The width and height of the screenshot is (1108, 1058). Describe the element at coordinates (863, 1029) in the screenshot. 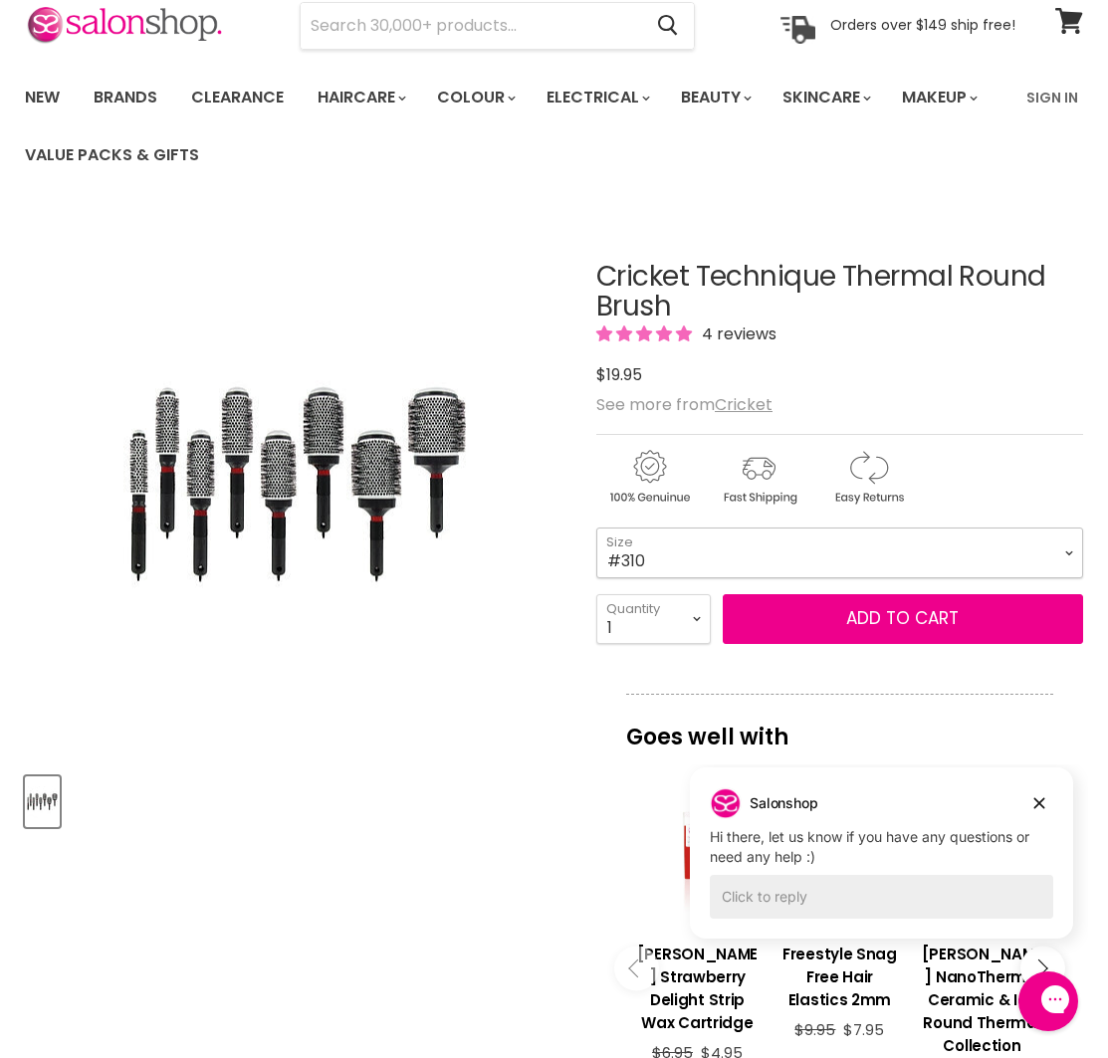

I see `span: $7.95` at that location.